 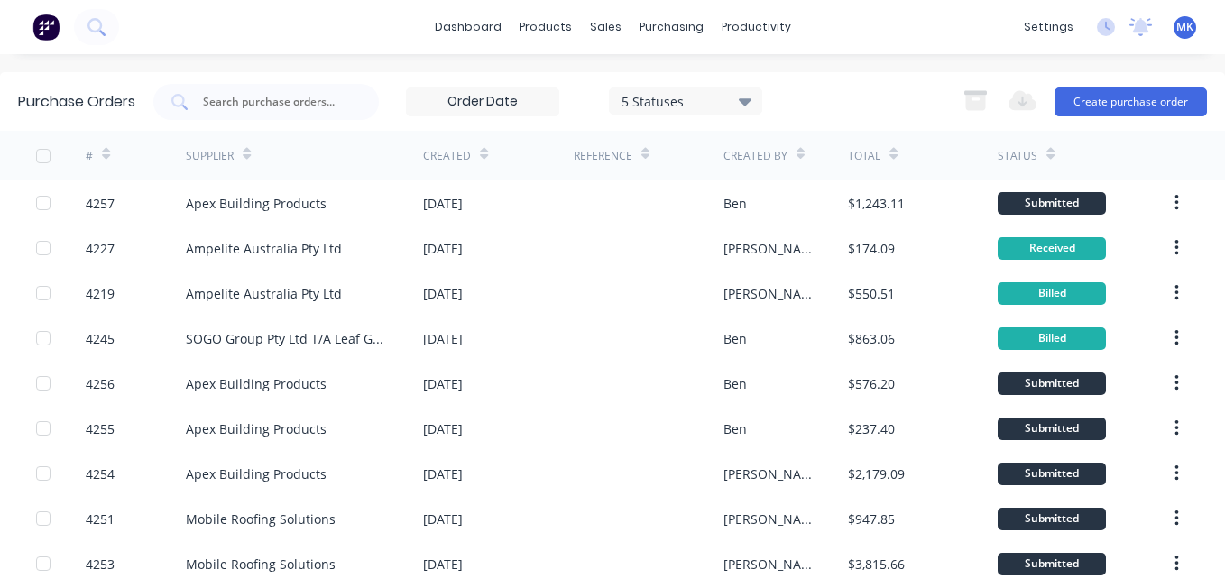 What do you see at coordinates (77, 102) in the screenshot?
I see `div: Purchase Orders` at bounding box center [77, 102].